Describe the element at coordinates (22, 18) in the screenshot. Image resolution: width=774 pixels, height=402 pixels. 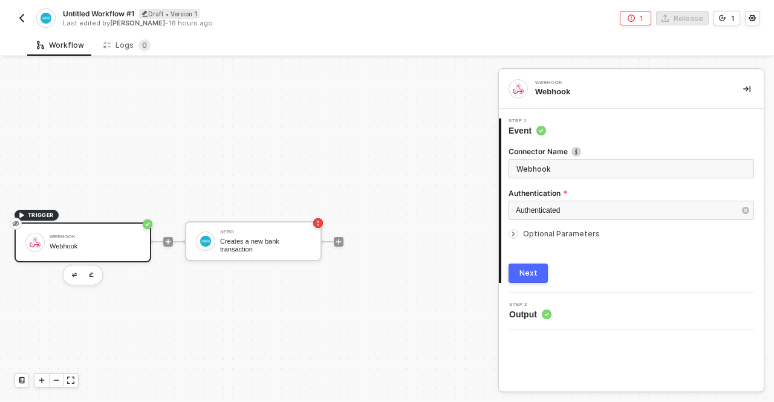
I see `button: back` at that location.